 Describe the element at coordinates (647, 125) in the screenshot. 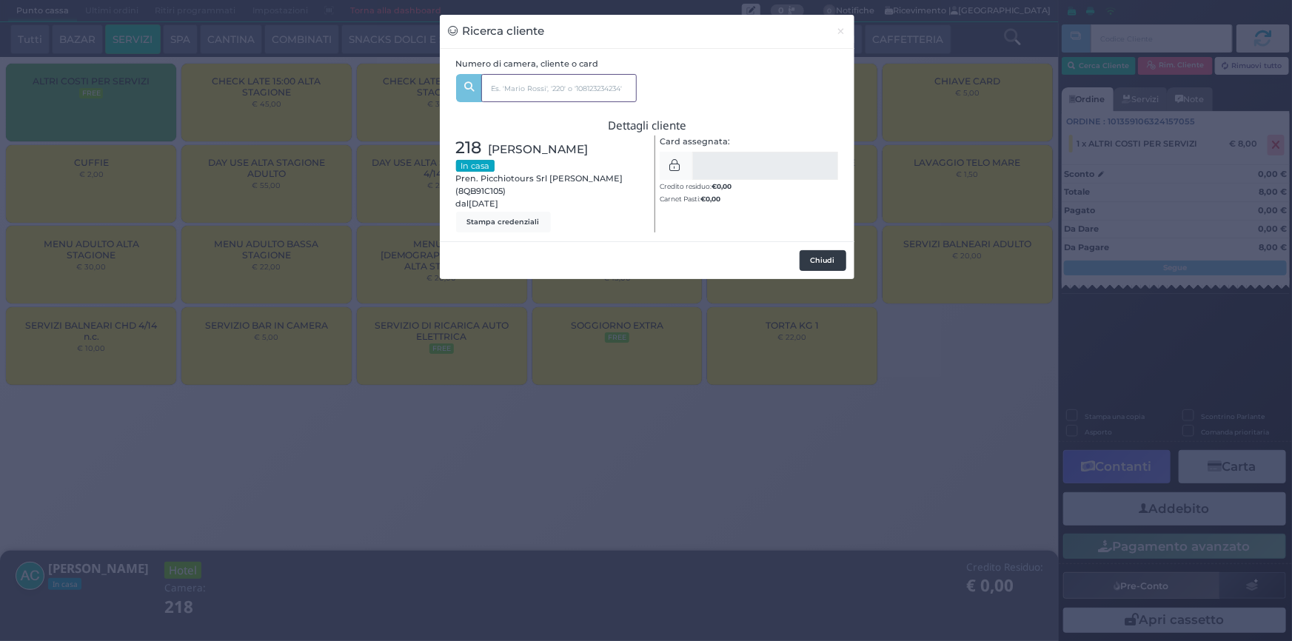

I see `h3: Dettagli cliente` at that location.